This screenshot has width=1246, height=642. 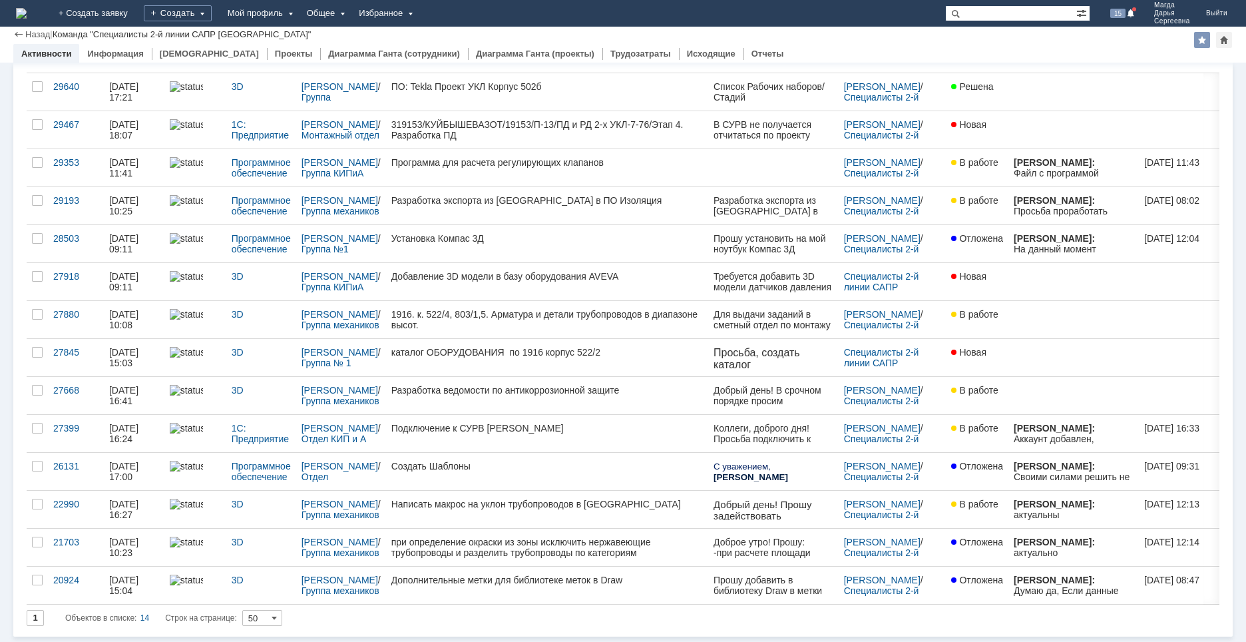 I want to click on span: Расширенный поиск, so click(x=1083, y=12).